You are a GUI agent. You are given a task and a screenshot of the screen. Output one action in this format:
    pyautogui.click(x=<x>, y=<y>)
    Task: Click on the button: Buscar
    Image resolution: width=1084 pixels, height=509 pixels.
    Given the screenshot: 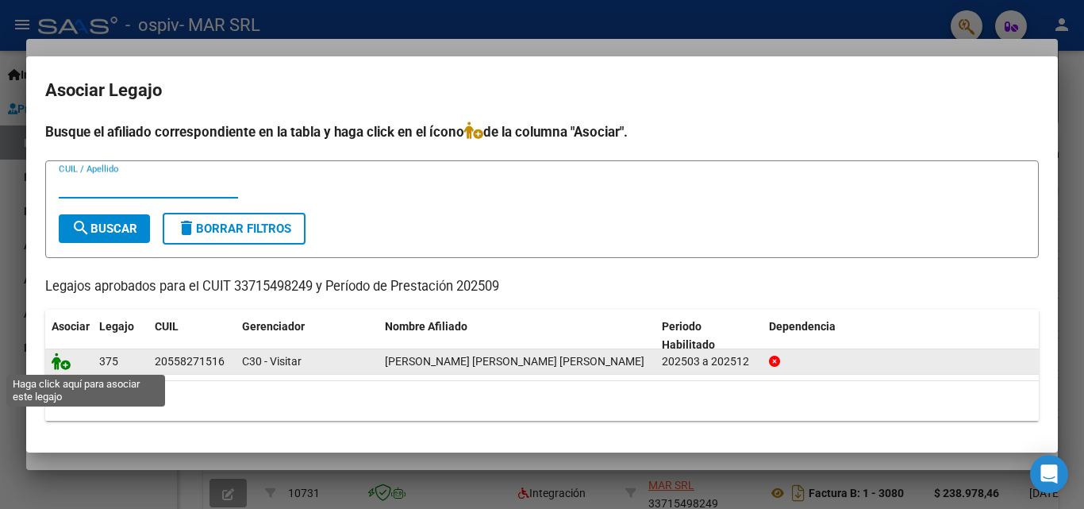 What is the action you would take?
    pyautogui.click(x=104, y=229)
    